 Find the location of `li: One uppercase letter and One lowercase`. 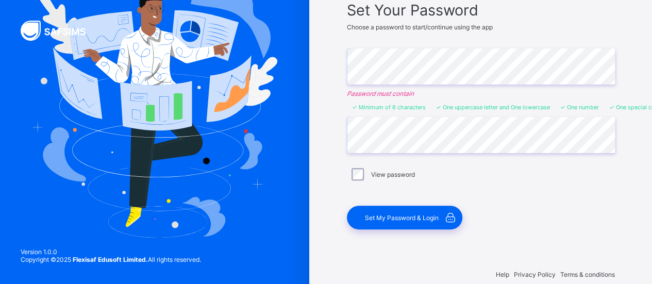

li: One uppercase letter and One lowercase is located at coordinates (493, 107).